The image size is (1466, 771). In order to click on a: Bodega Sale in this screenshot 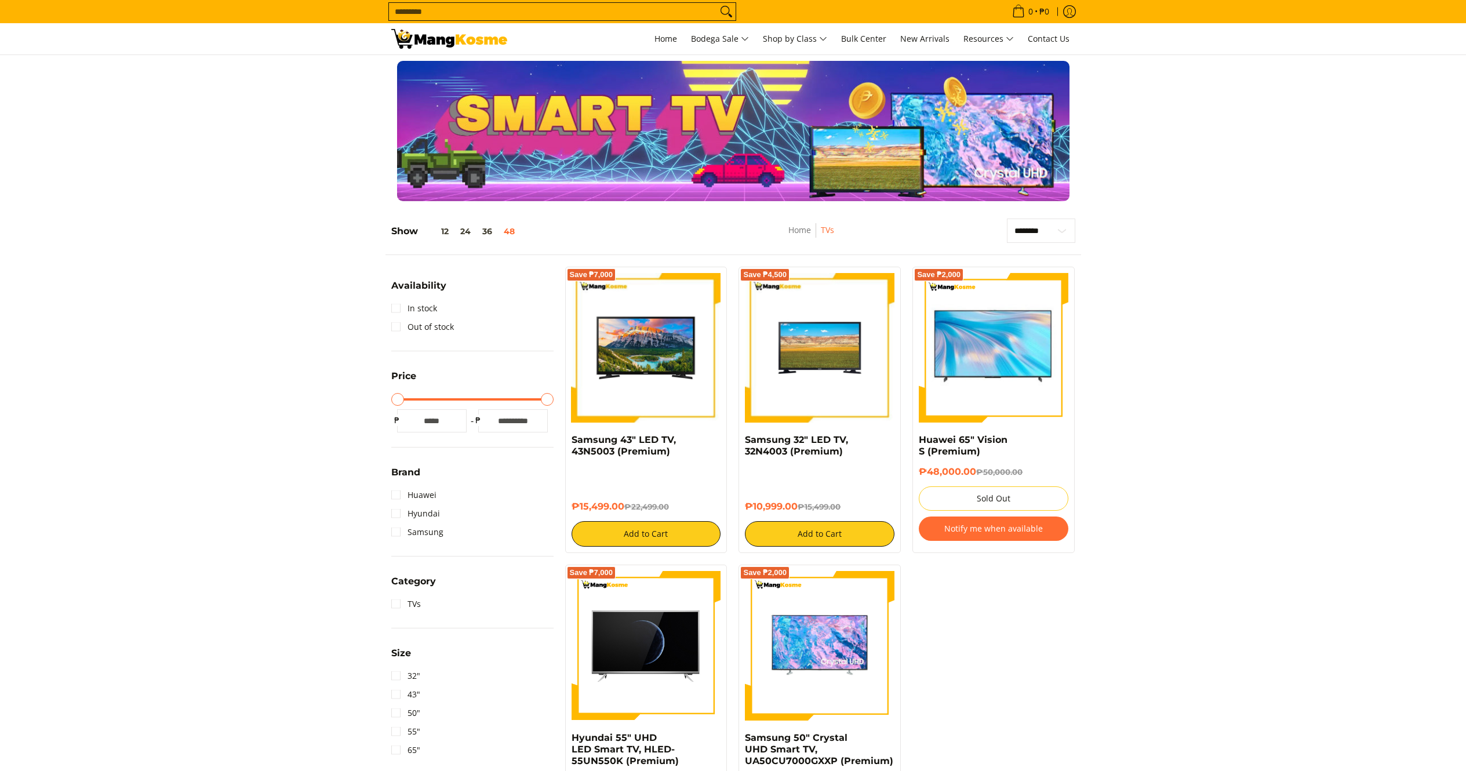, I will do `click(720, 39)`.